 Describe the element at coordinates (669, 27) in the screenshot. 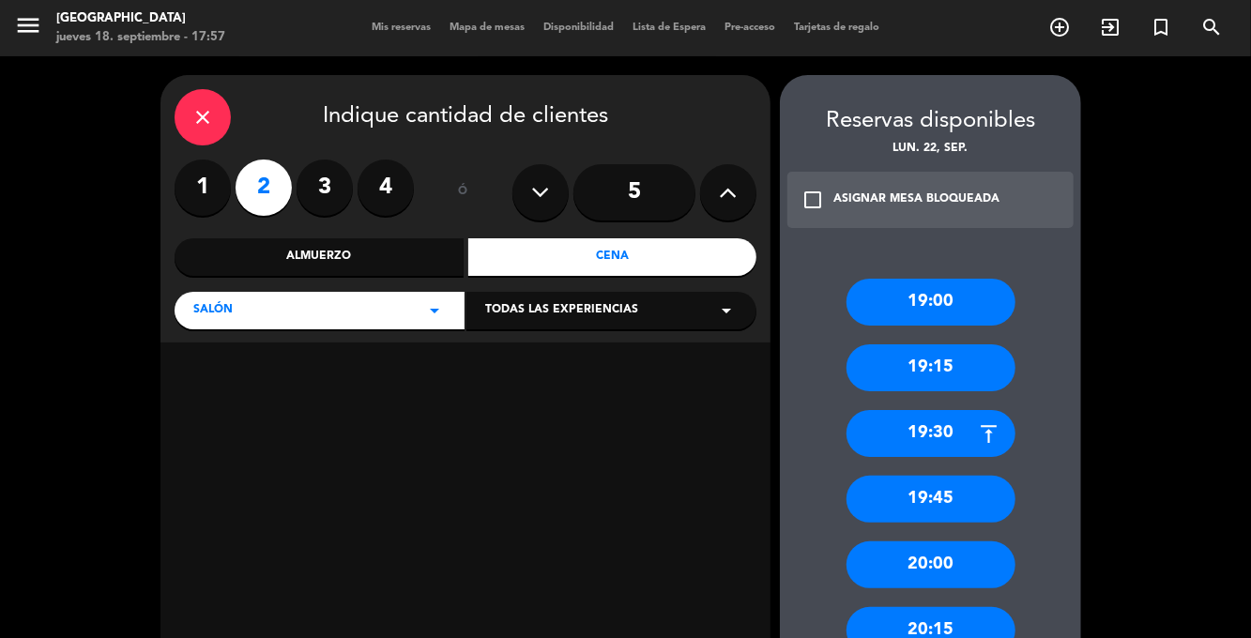

I see `span: Lista de Espera` at that location.